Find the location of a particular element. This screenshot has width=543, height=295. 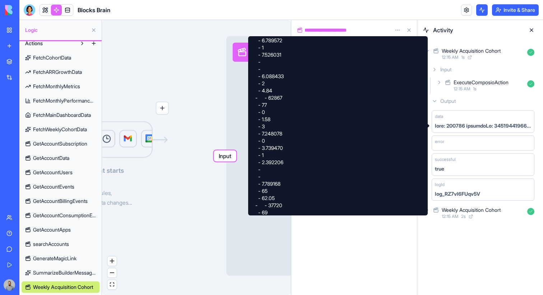

span: GetAccountEvents is located at coordinates (53, 187).